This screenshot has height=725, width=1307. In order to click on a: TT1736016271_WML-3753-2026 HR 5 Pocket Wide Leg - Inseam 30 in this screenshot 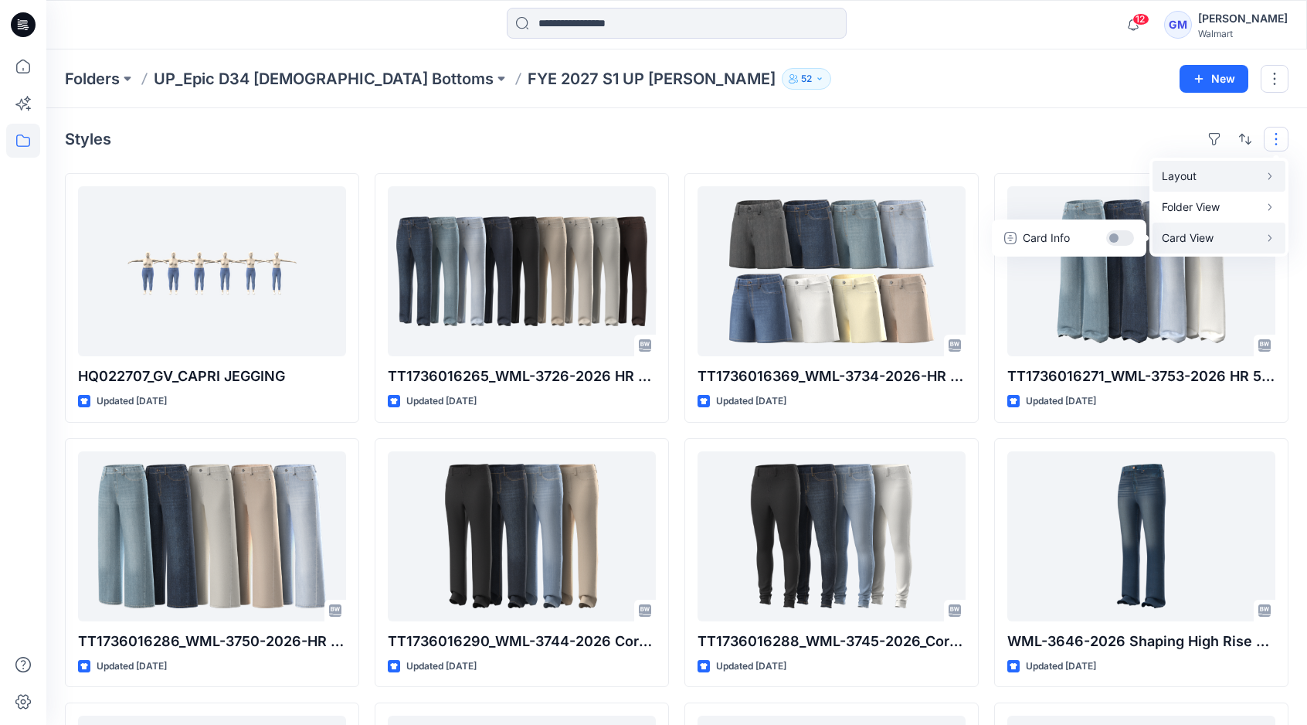, I will do `click(1141, 271)`.